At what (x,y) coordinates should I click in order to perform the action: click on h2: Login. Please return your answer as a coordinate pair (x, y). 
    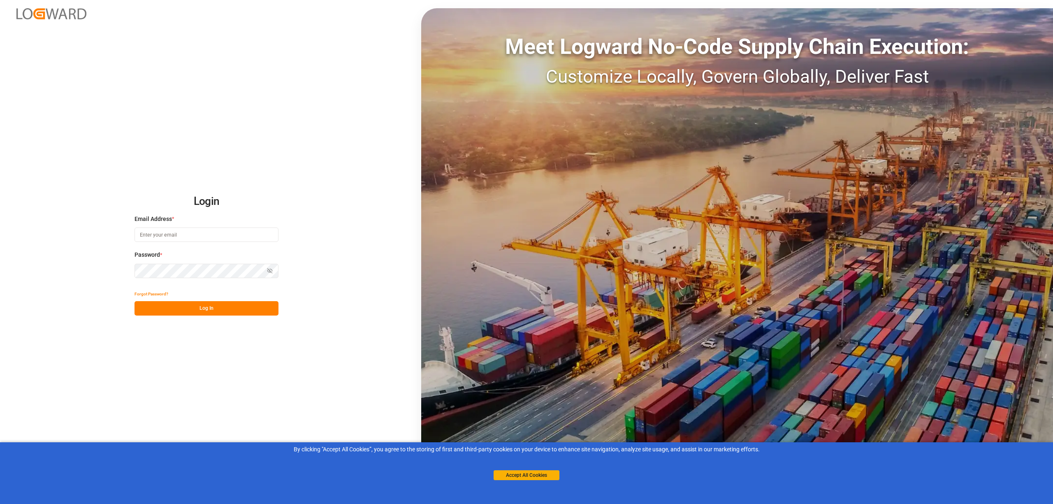
    Looking at the image, I should click on (206, 201).